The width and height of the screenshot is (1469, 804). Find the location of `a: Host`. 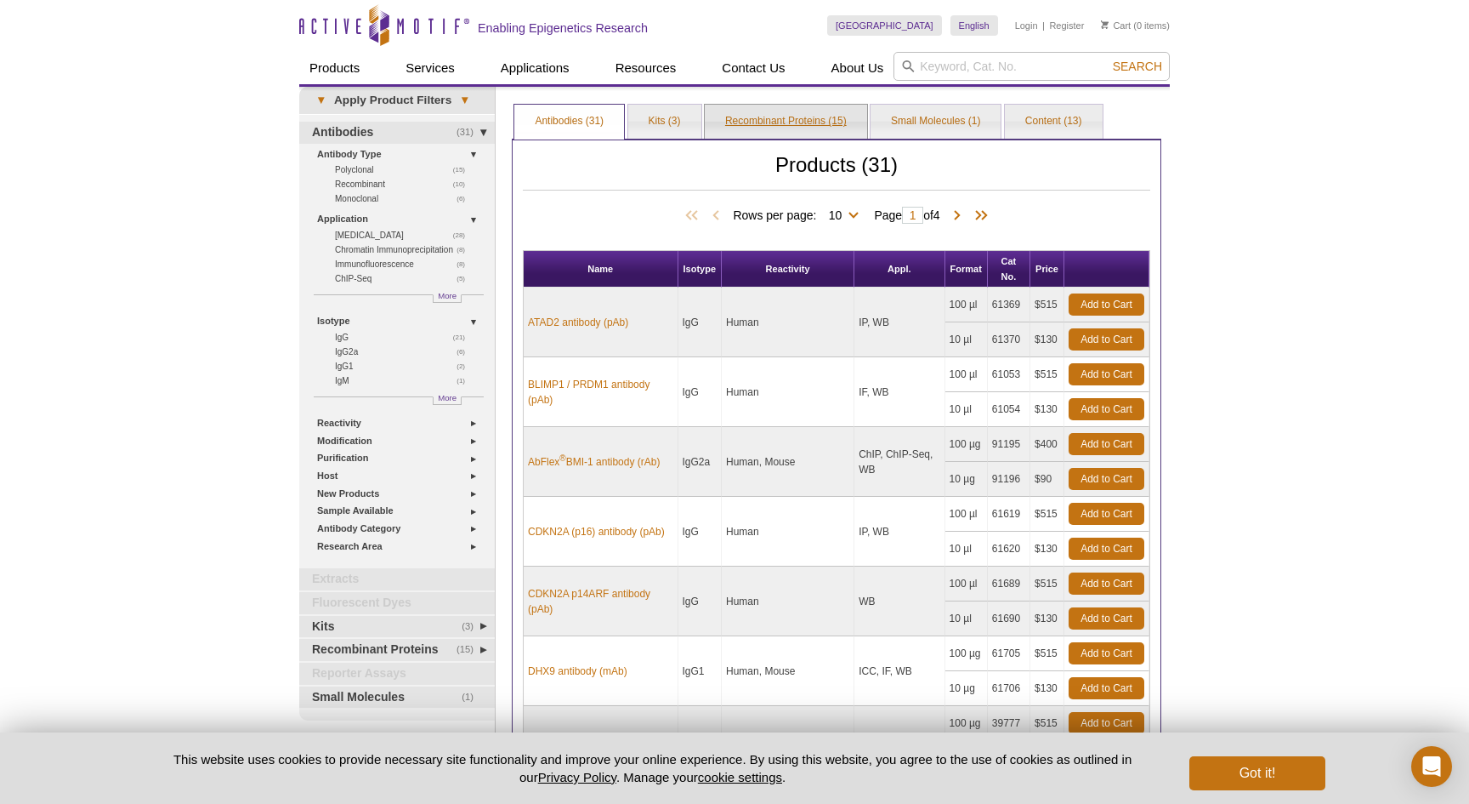

a: Host is located at coordinates (401, 475).